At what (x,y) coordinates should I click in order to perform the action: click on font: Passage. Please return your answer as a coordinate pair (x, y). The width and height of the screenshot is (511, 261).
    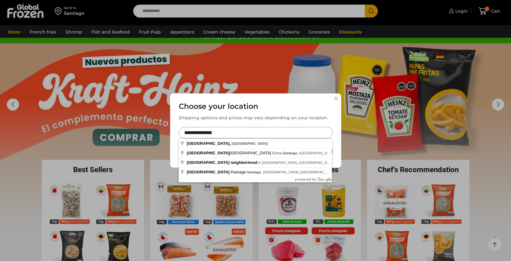
    Looking at the image, I should click on (238, 172).